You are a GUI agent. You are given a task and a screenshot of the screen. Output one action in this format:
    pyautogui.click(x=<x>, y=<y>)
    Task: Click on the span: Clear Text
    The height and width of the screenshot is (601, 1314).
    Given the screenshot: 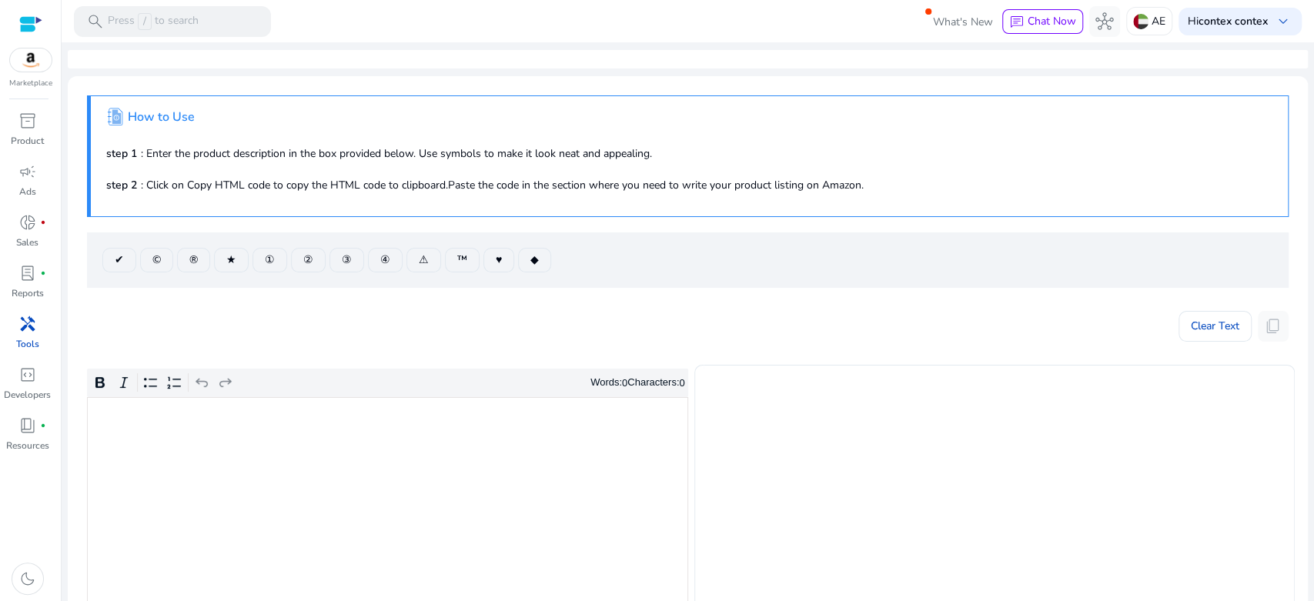 What is the action you would take?
    pyautogui.click(x=1215, y=326)
    